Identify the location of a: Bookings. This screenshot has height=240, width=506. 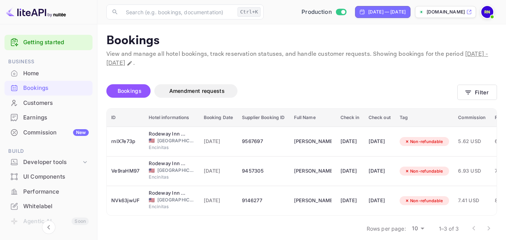
(48, 88).